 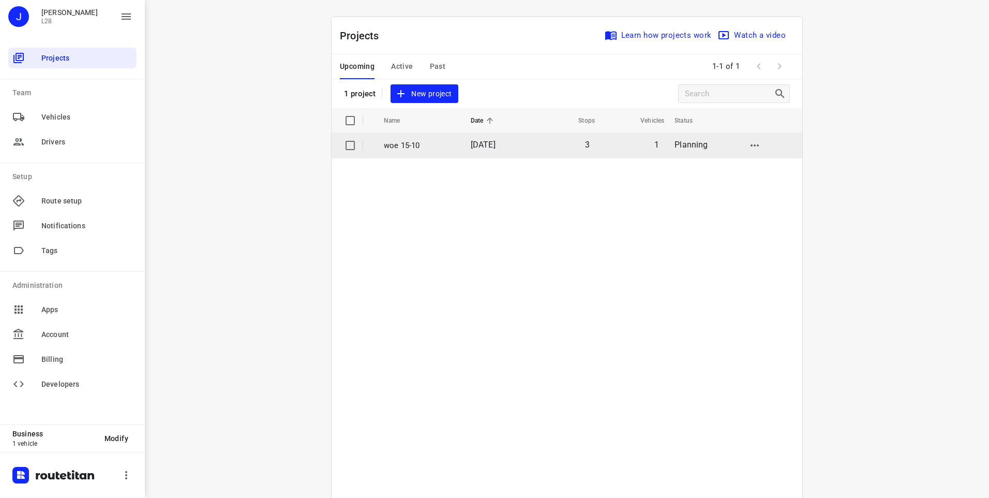 What do you see at coordinates (87, 384) in the screenshot?
I see `span: Developers` at bounding box center [87, 384].